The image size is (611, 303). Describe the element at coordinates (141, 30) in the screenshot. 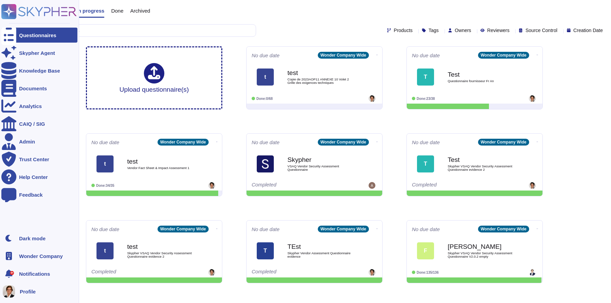

I see `input: Search by keywords` at that location.